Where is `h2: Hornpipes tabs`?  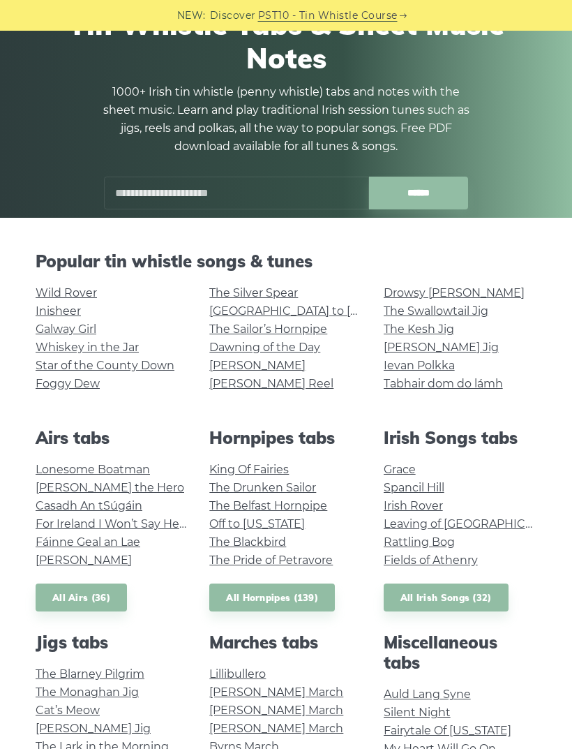 h2: Hornpipes tabs is located at coordinates (285, 437).